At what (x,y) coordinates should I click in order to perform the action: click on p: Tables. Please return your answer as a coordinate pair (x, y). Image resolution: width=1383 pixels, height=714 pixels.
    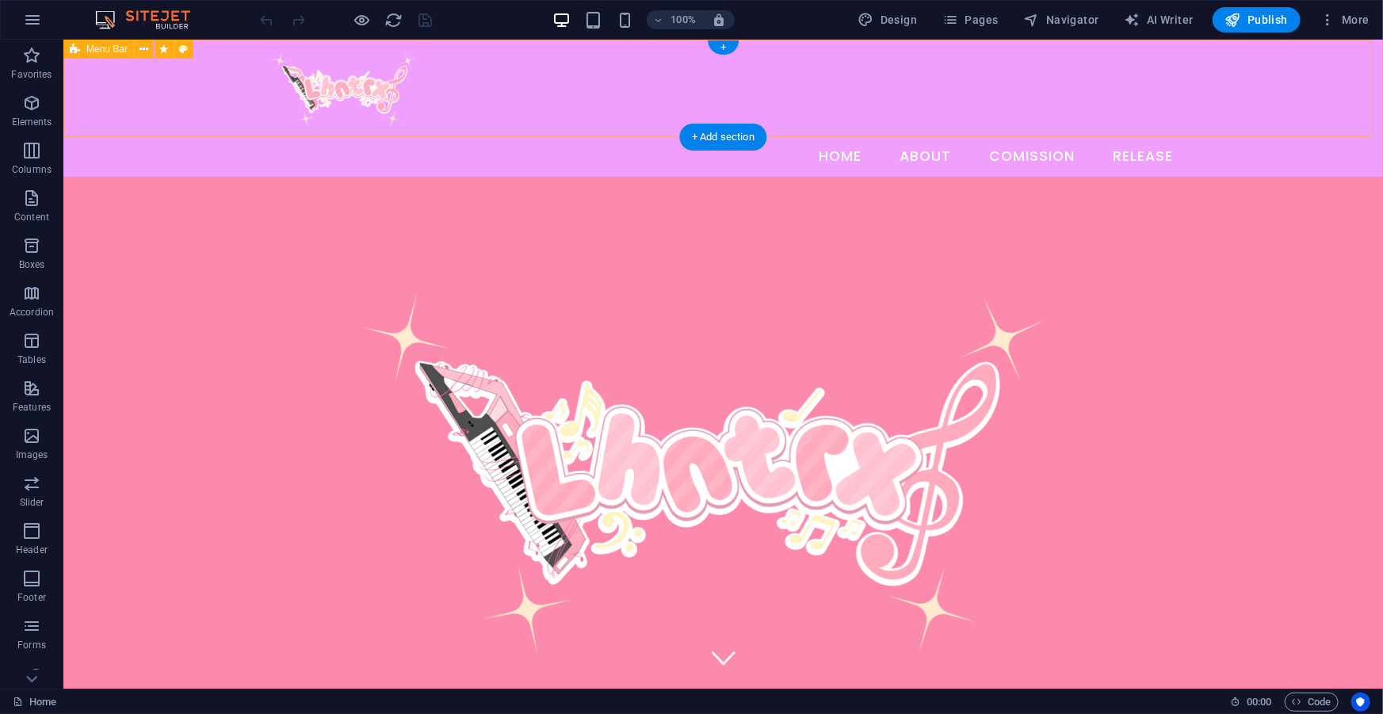
    Looking at the image, I should click on (32, 360).